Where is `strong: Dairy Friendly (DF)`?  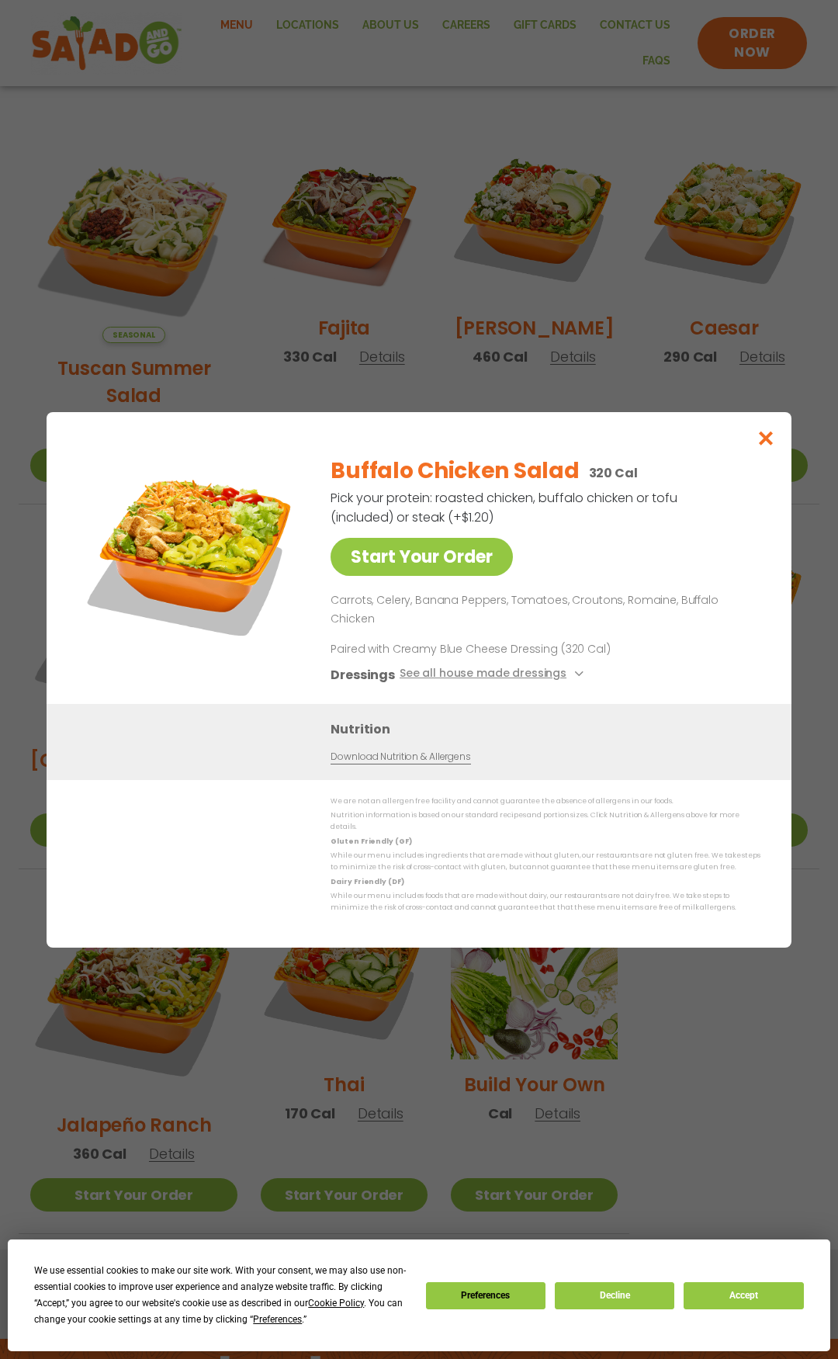 strong: Dairy Friendly (DF) is located at coordinates (367, 881).